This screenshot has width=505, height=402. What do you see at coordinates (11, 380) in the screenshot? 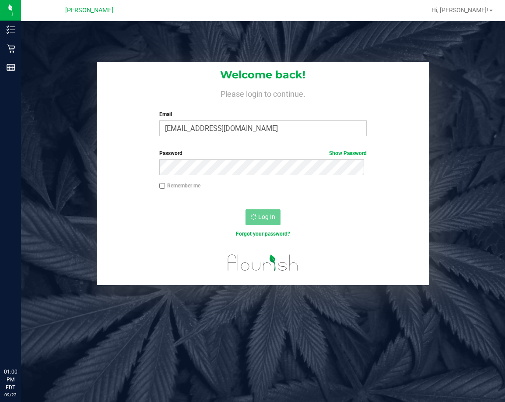
I see `p: 01:00 PM EDT` at bounding box center [11, 380].